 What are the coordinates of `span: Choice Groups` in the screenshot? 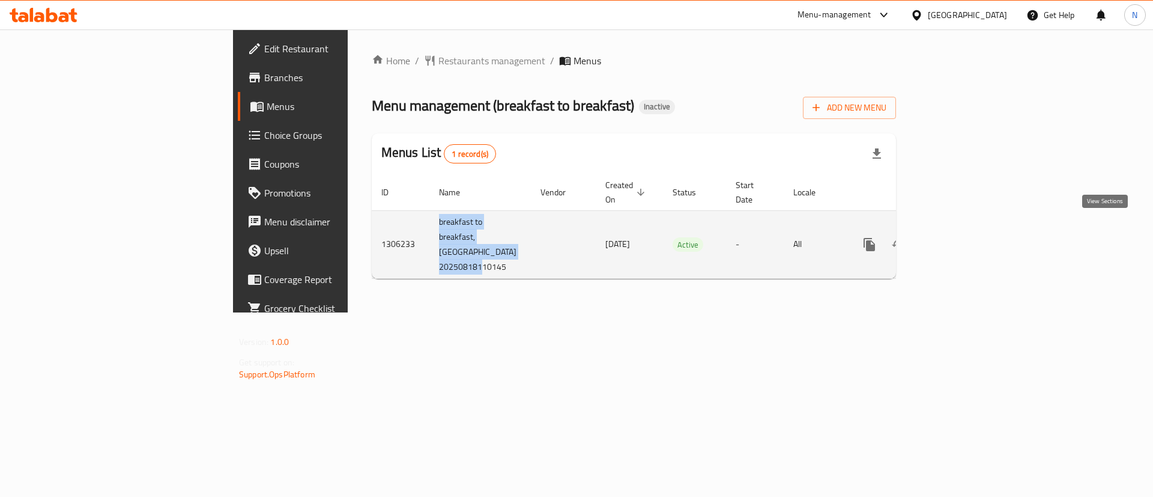 It's located at (340, 135).